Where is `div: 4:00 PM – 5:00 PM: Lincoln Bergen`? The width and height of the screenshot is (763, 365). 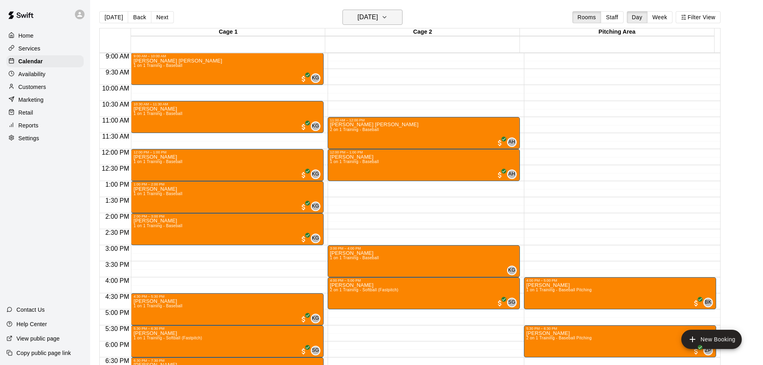 div: 4:00 PM – 5:00 PM: Lincoln Bergen is located at coordinates (620, 293).